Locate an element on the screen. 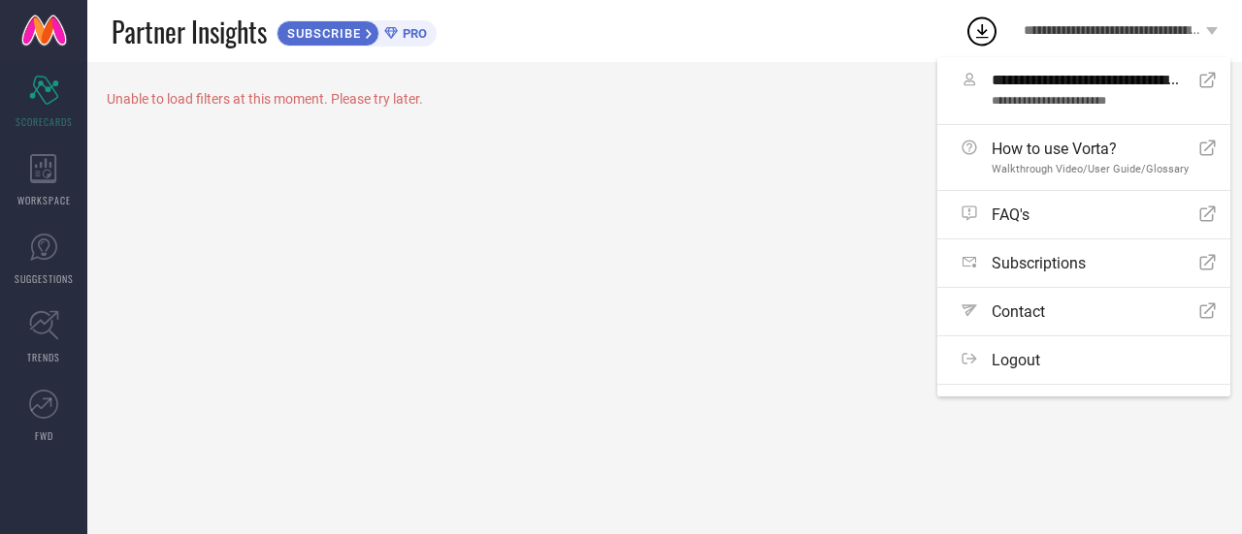  span: SUBSCRIBE is located at coordinates (321, 33).